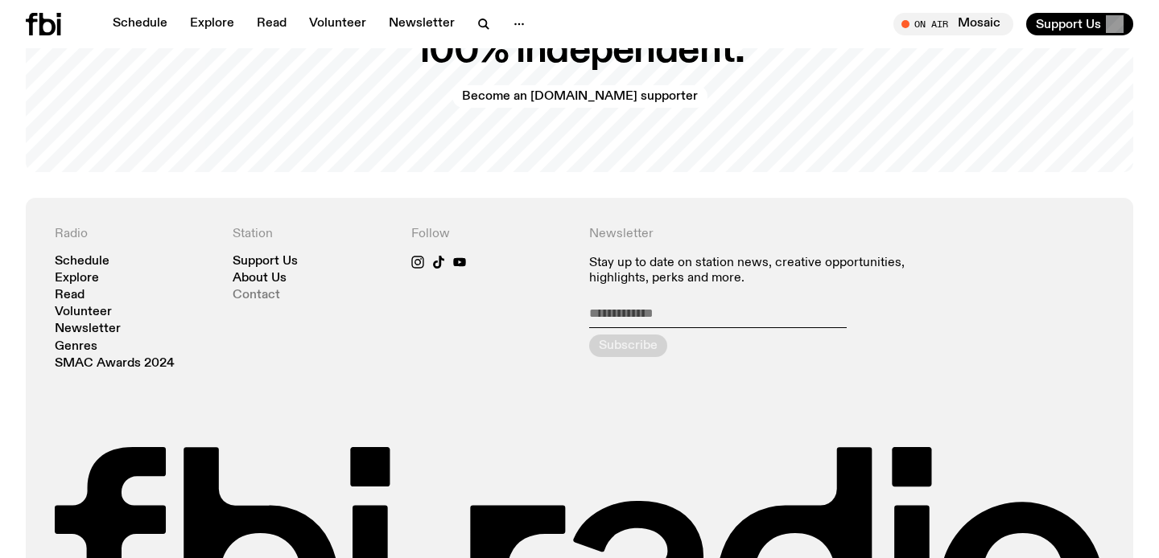  What do you see at coordinates (259, 278) in the screenshot?
I see `a: About Us` at bounding box center [259, 278].